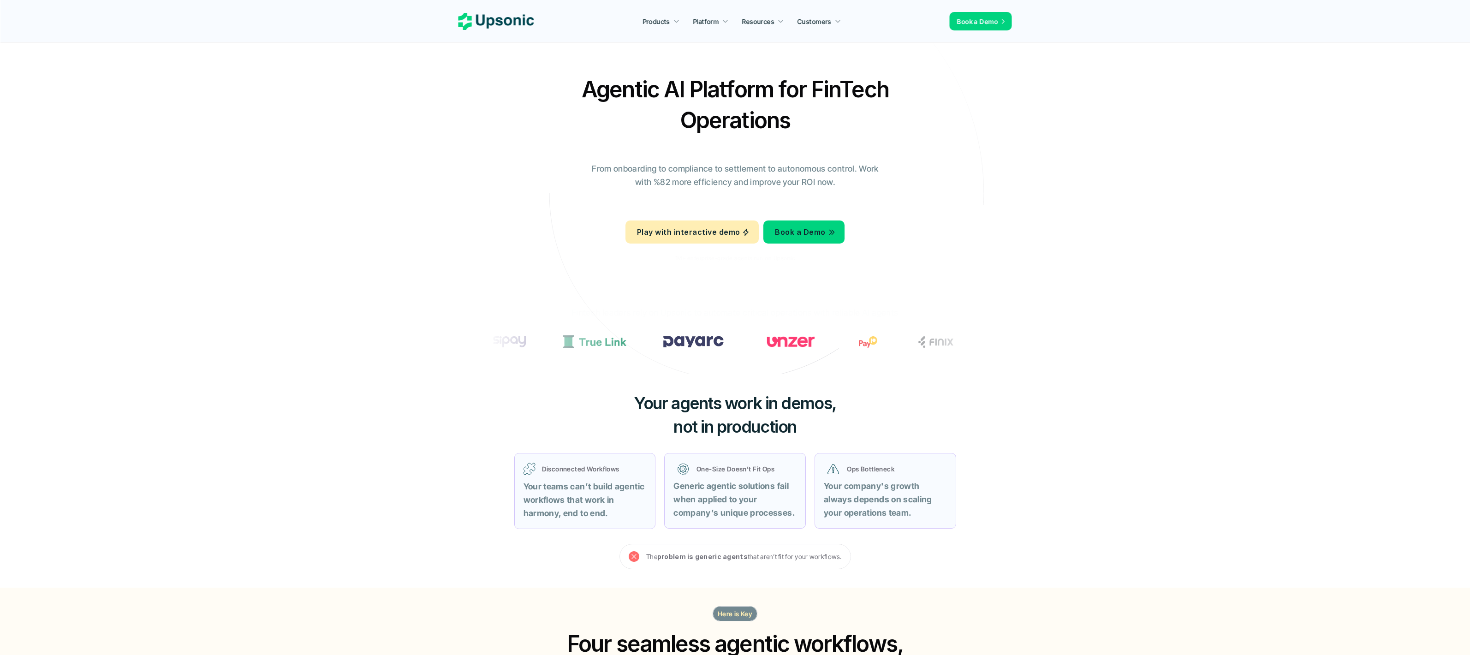 This screenshot has height=655, width=1470. What do you see at coordinates (594, 469) in the screenshot?
I see `p: Disconnected Workflows` at bounding box center [594, 469].